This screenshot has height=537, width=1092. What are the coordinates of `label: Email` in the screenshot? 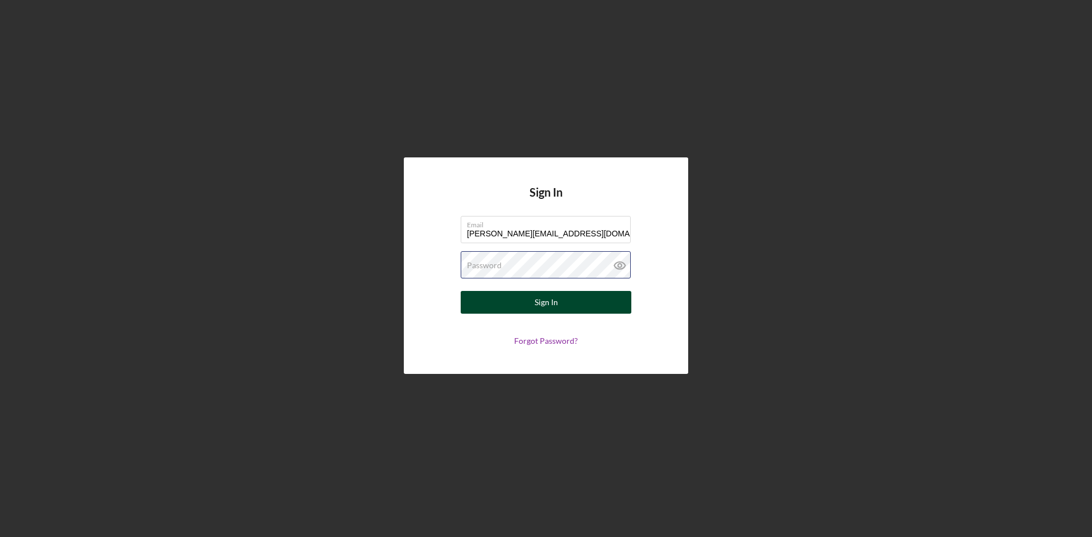 It's located at (549, 223).